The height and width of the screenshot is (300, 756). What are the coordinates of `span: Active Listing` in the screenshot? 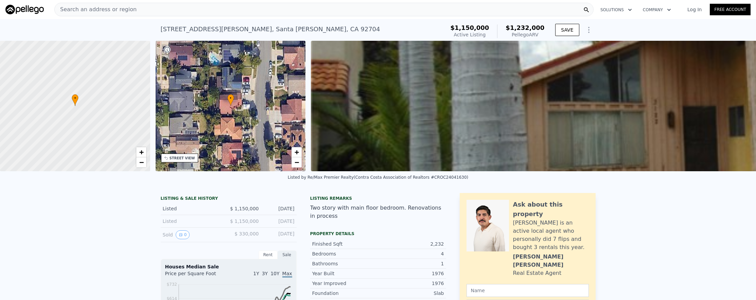 It's located at (470, 35).